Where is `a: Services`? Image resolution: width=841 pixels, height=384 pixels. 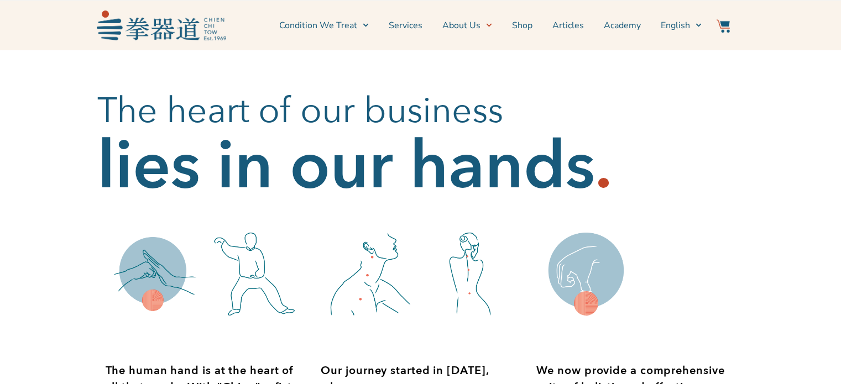
a: Services is located at coordinates (405, 25).